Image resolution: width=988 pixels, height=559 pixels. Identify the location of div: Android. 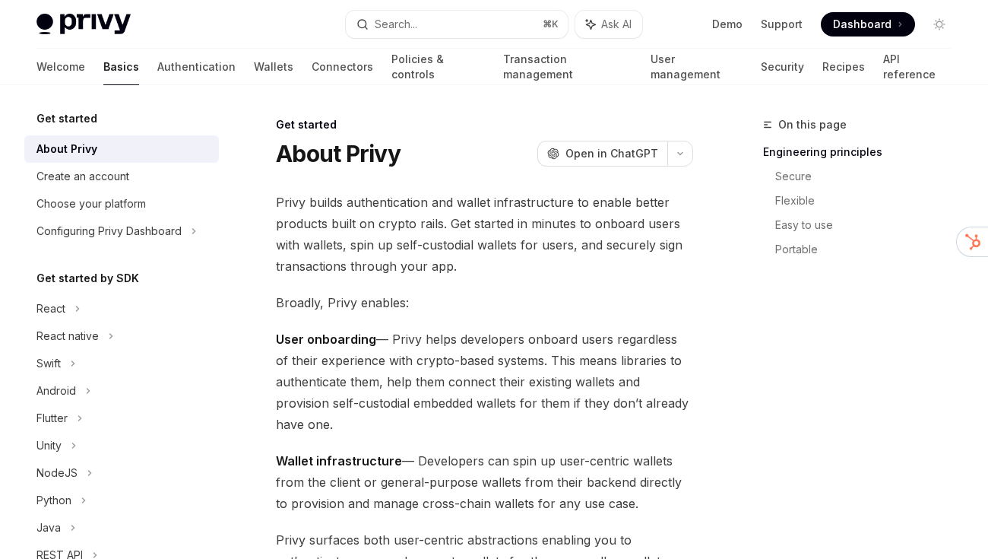
(56, 391).